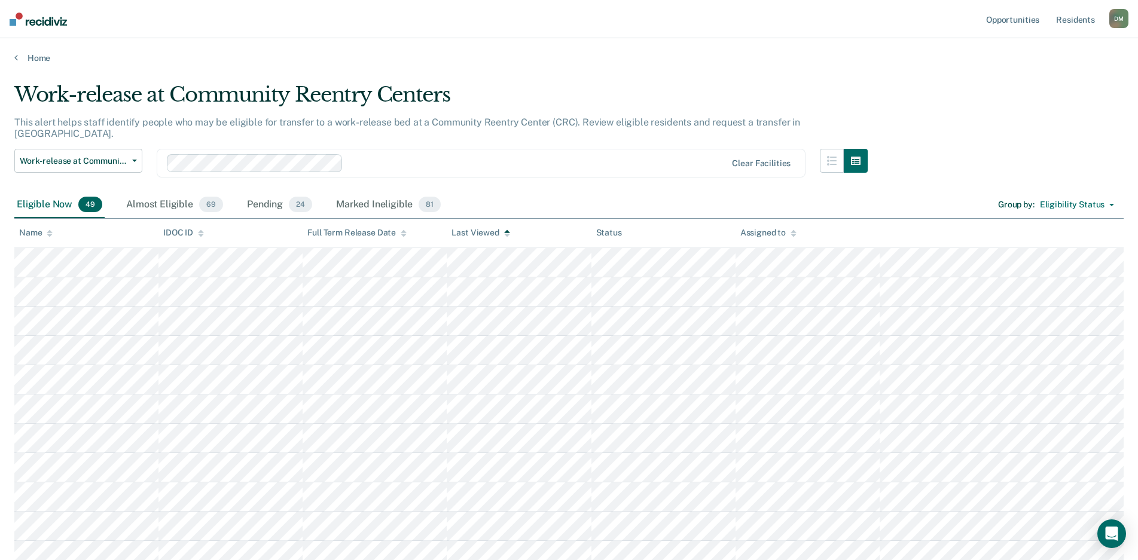  What do you see at coordinates (1119, 19) in the screenshot?
I see `button: DM` at bounding box center [1119, 19].